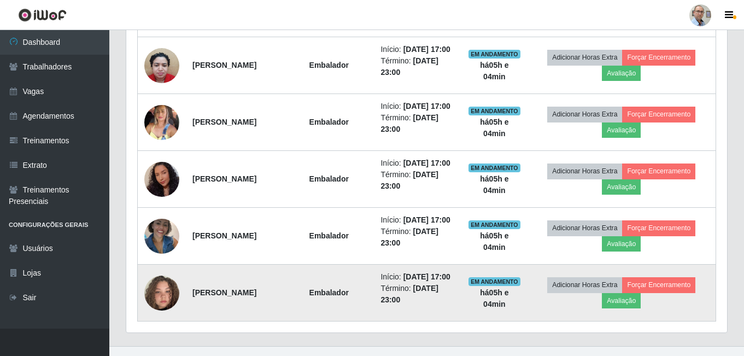 This screenshot has height=356, width=744. I want to click on img: 1726147029162.jpeg, so click(162, 123).